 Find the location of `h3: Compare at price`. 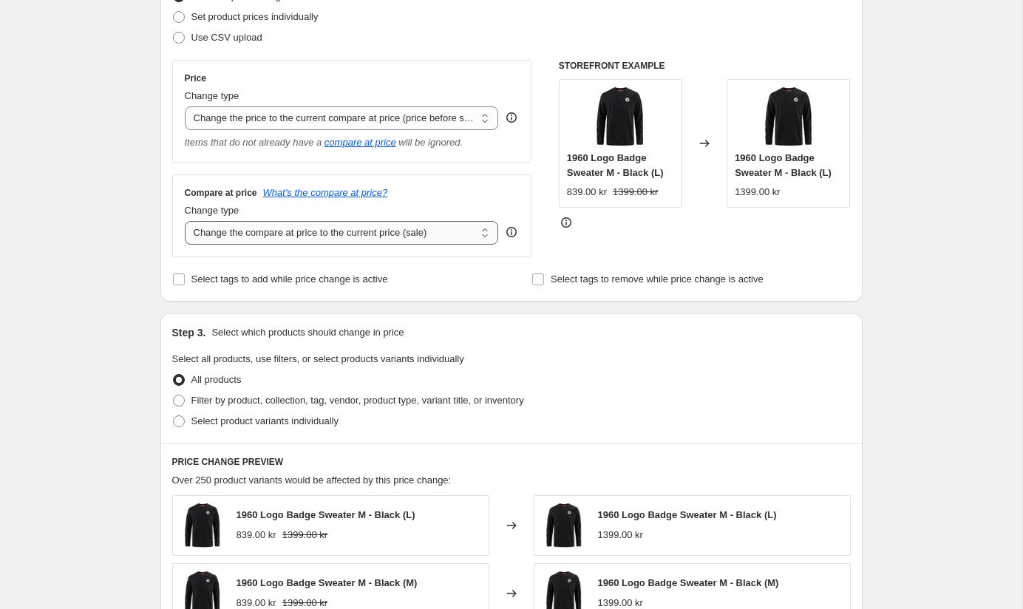

h3: Compare at price is located at coordinates (221, 193).